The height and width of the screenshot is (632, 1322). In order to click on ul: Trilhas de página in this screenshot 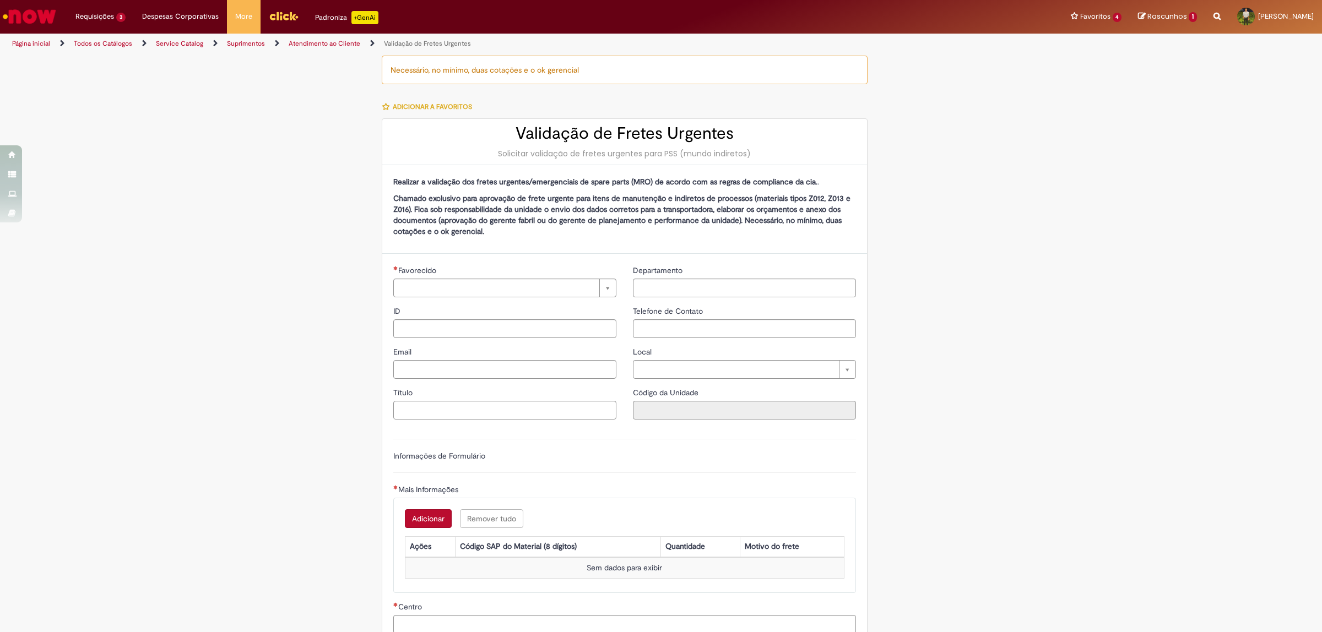, I will do `click(441, 44)`.